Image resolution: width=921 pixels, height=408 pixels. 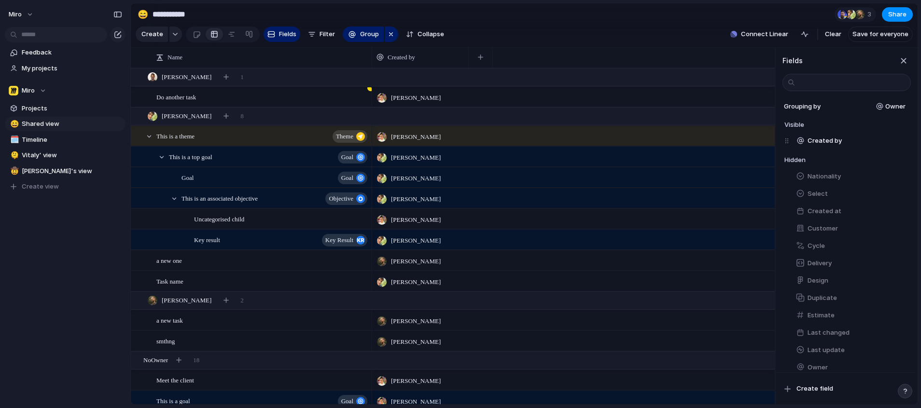 What do you see at coordinates (242, 77) in the screenshot?
I see `span: 1` at bounding box center [242, 77].